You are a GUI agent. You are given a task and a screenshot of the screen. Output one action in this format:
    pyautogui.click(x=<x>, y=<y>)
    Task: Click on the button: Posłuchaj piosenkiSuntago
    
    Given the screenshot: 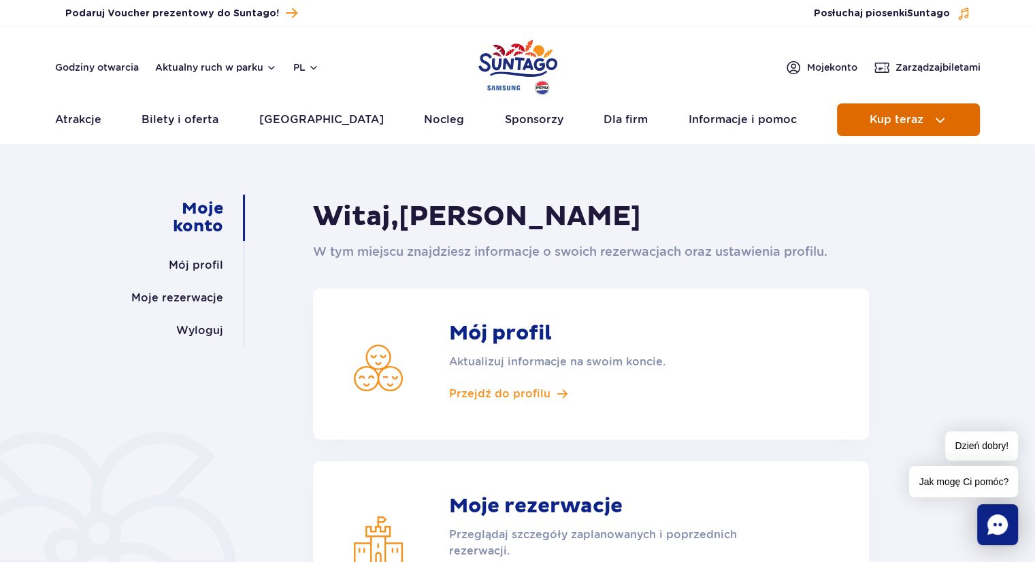 What is the action you would take?
    pyautogui.click(x=893, y=14)
    